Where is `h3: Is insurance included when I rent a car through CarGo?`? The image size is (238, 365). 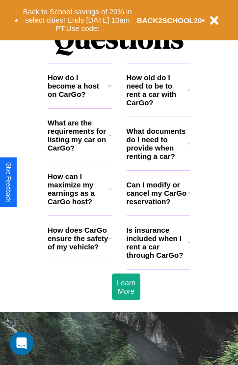
h3: Is insurance included when I rent a car through CarGo? is located at coordinates (157, 242).